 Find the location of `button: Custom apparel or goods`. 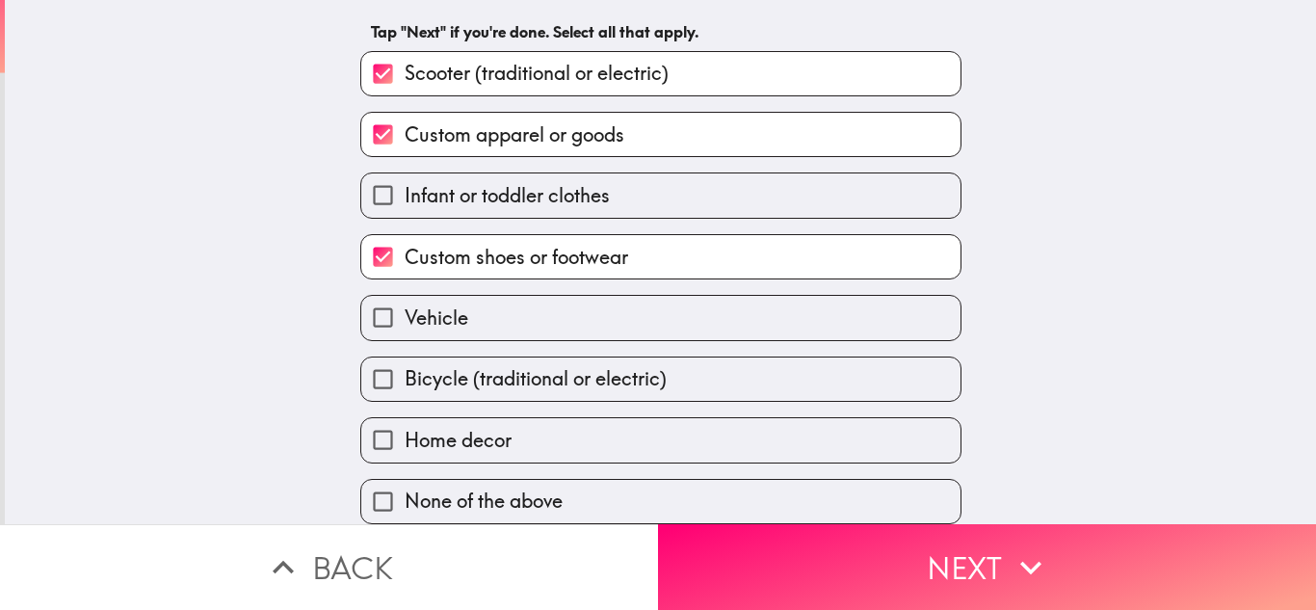

button: Custom apparel or goods is located at coordinates (661, 134).